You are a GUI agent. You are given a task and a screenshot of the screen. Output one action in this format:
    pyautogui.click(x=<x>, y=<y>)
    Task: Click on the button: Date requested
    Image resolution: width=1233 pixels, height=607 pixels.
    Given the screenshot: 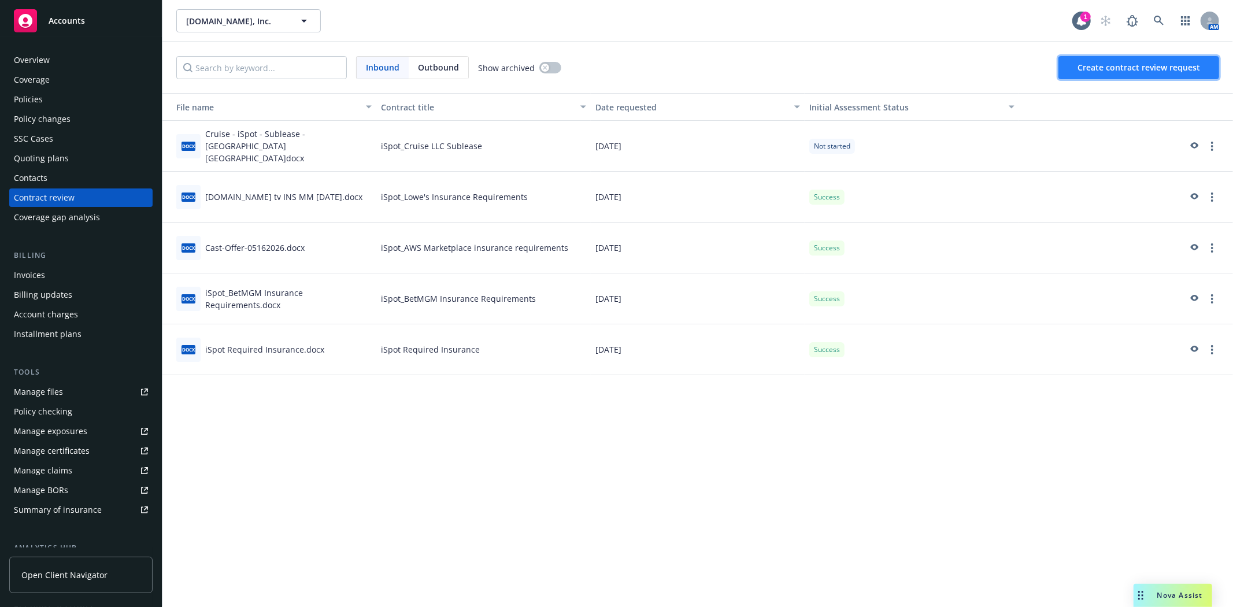 What is the action you would take?
    pyautogui.click(x=697, y=107)
    